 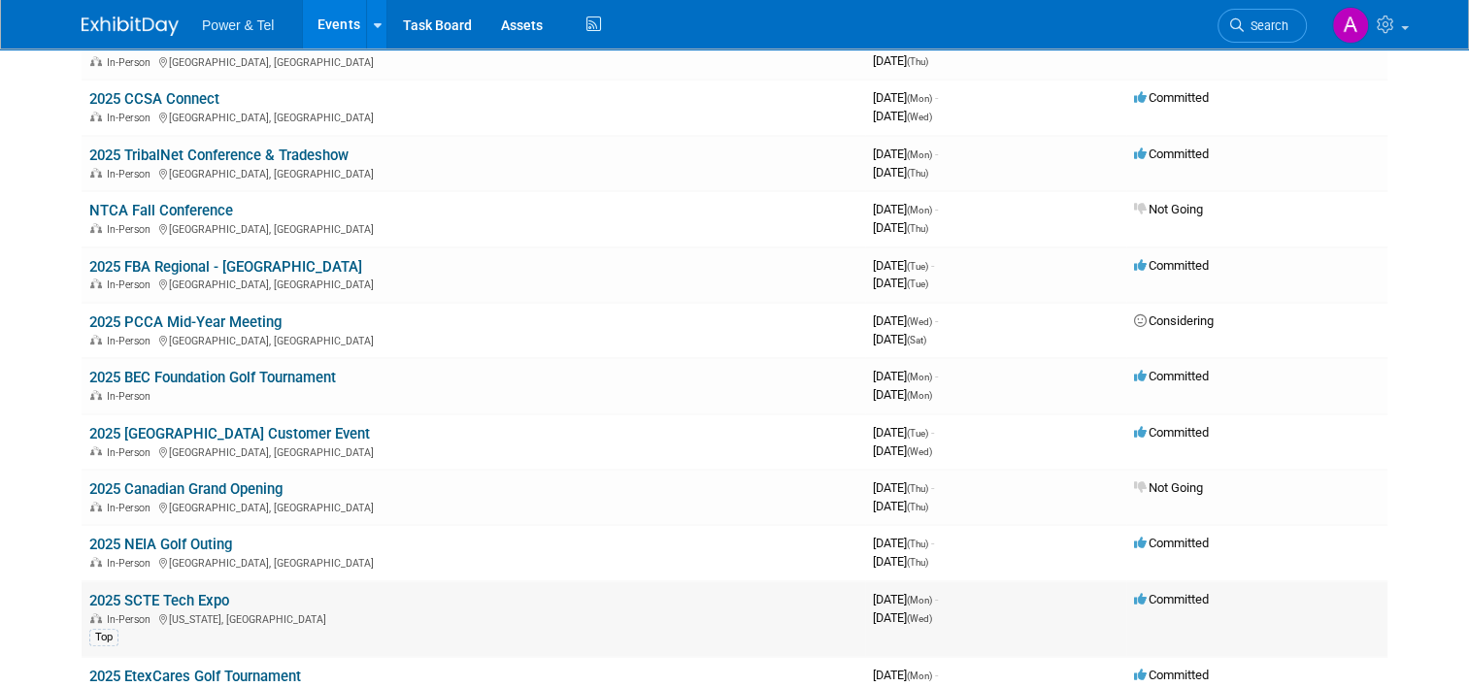 What do you see at coordinates (1266, 25) in the screenshot?
I see `span: Search` at bounding box center [1266, 25].